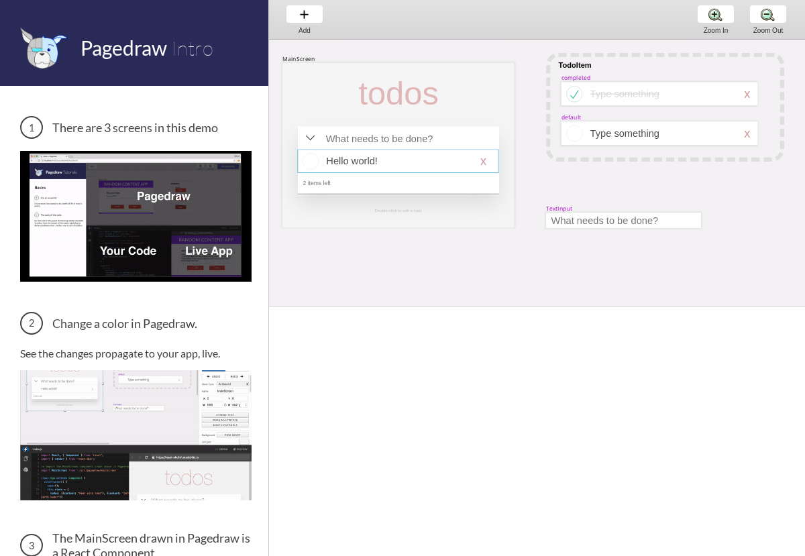  I want to click on p: See the changes propagate to your app, live., so click(135, 353).